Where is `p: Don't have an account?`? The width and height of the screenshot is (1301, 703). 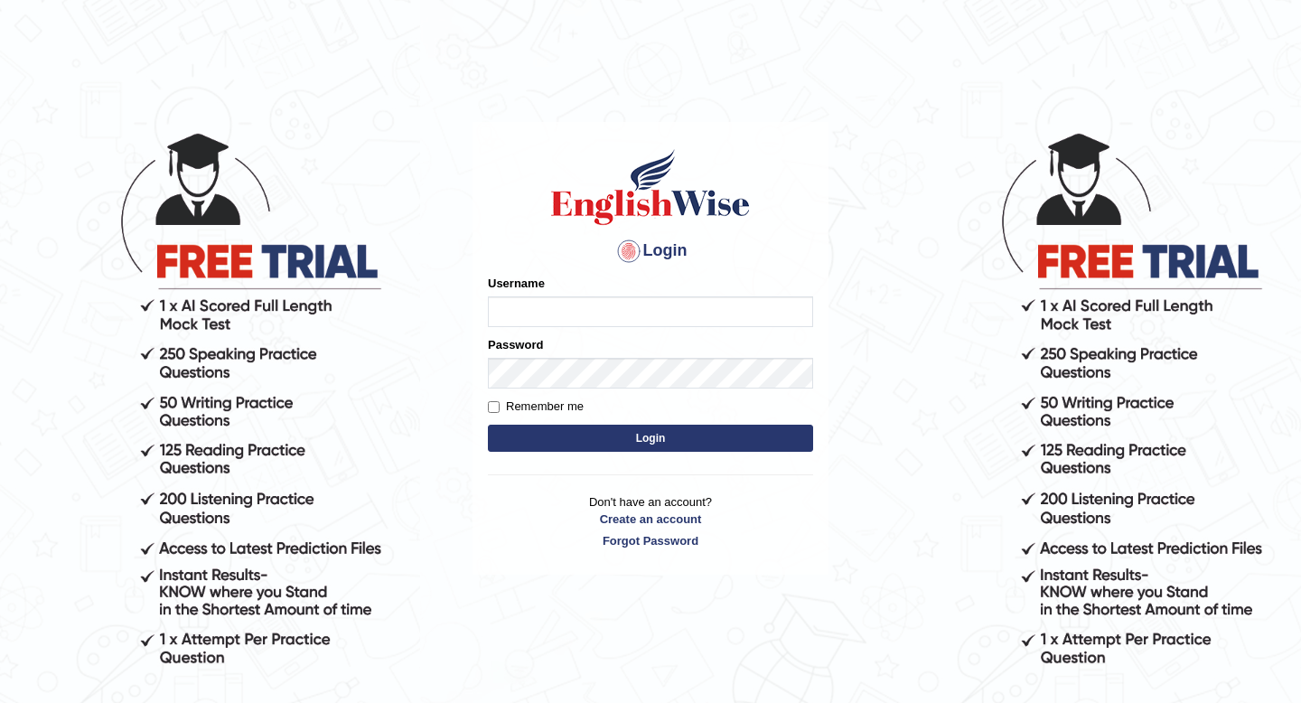 p: Don't have an account? is located at coordinates (650, 521).